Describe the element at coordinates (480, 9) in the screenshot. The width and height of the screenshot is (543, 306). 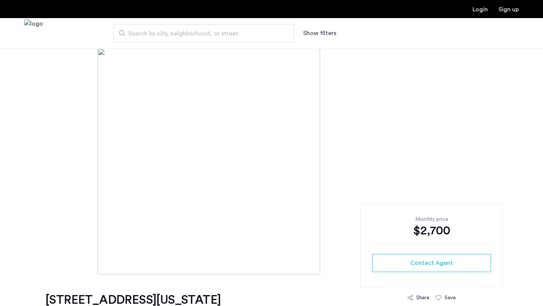
I see `a: Login` at that location.